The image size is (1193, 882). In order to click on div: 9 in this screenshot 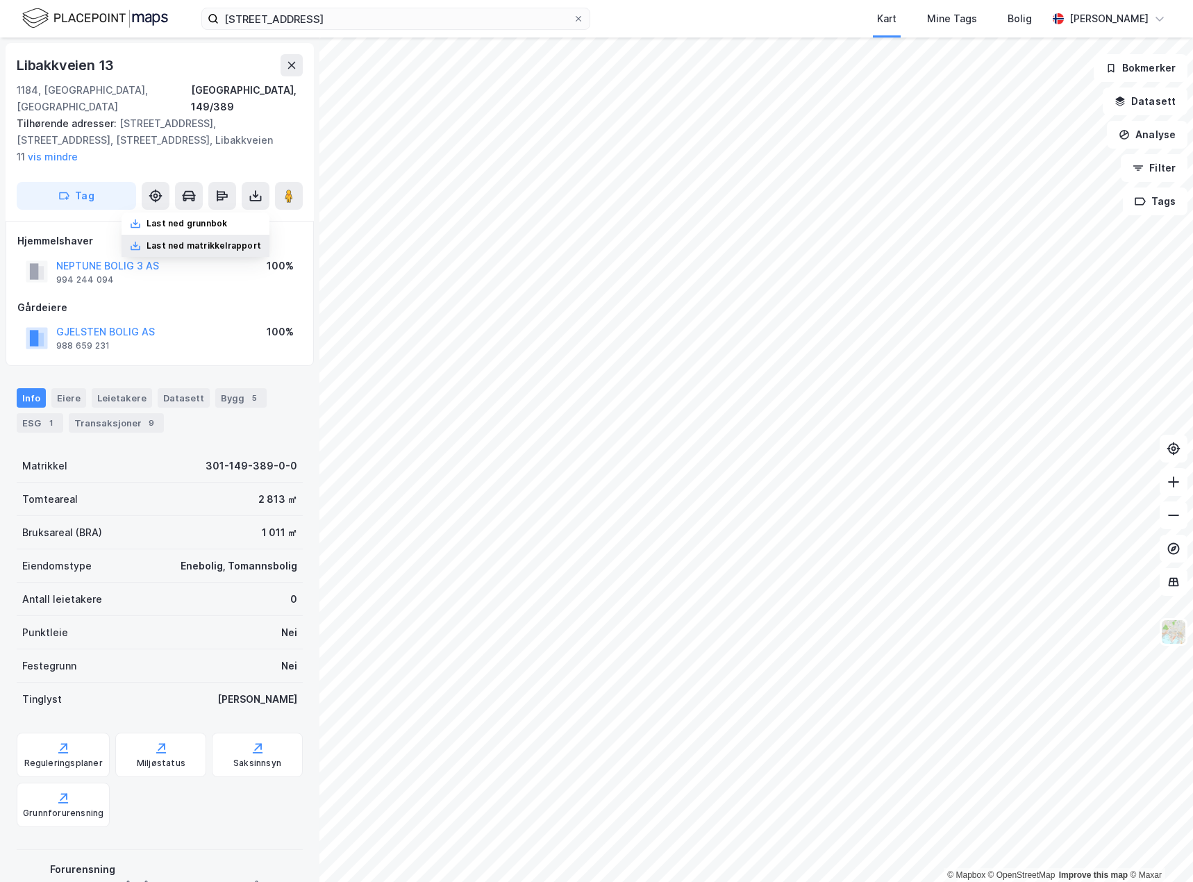, I will do `click(151, 423)`.